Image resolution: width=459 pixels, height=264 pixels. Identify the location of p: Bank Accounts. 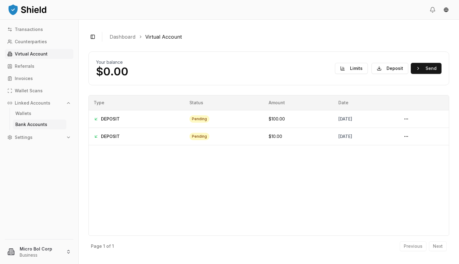
(31, 125).